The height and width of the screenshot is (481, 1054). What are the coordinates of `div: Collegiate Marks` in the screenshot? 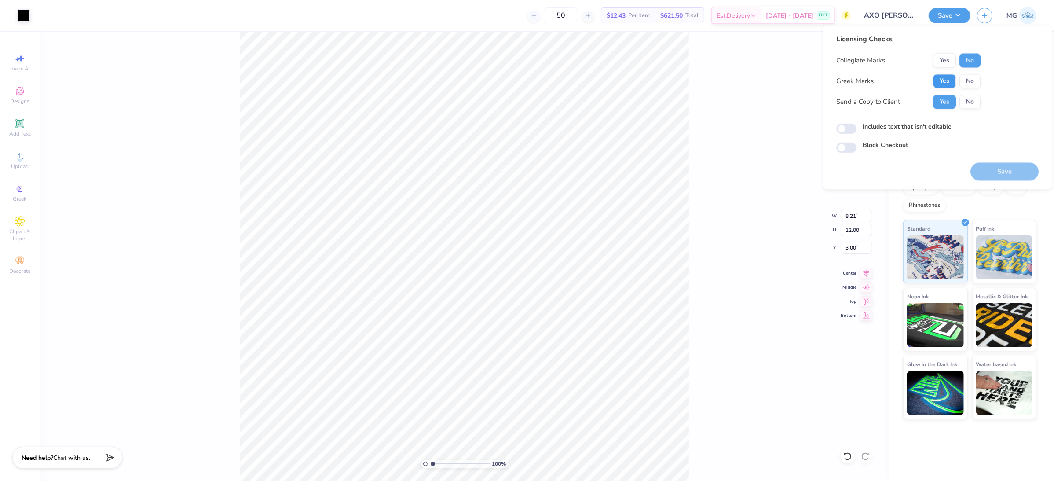 It's located at (860, 60).